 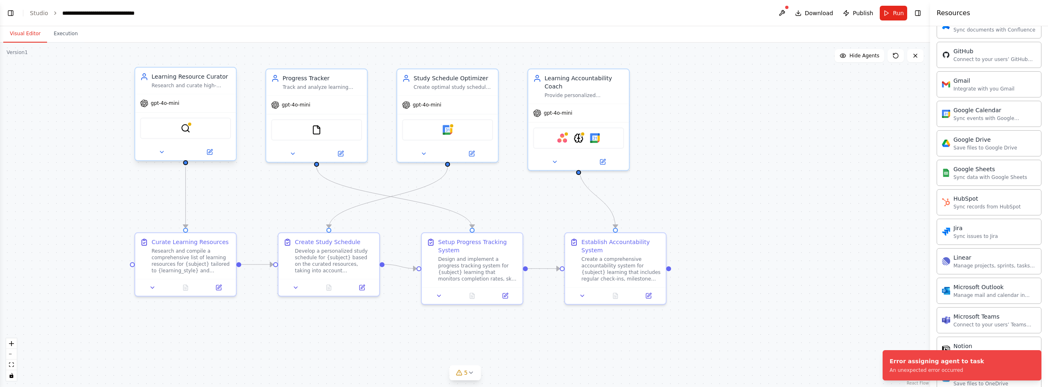 I want to click on span: Publish, so click(x=863, y=13).